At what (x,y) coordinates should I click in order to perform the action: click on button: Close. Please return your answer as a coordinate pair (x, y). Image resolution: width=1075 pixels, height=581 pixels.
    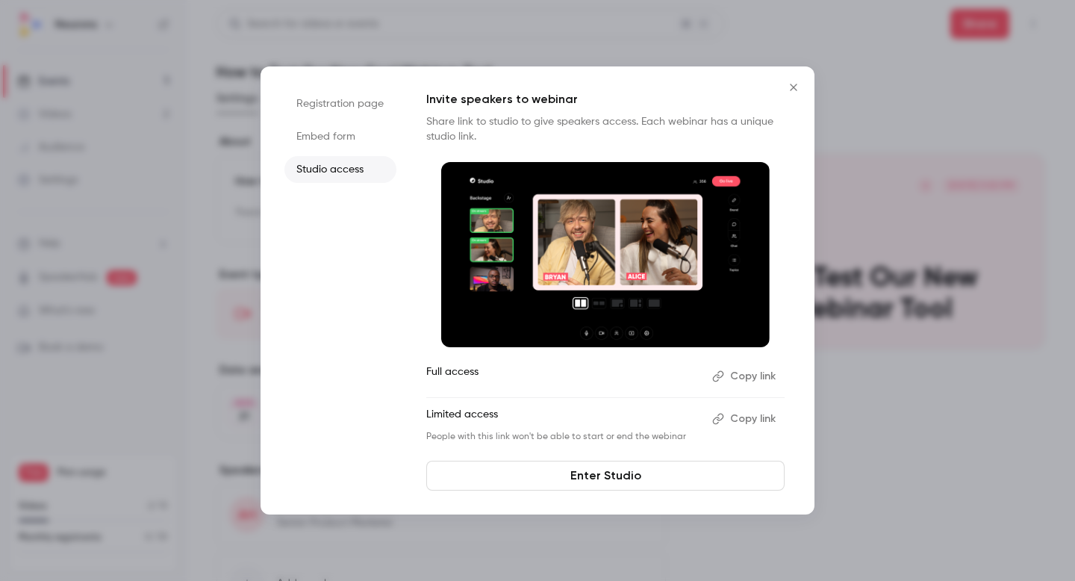
    Looking at the image, I should click on (794, 87).